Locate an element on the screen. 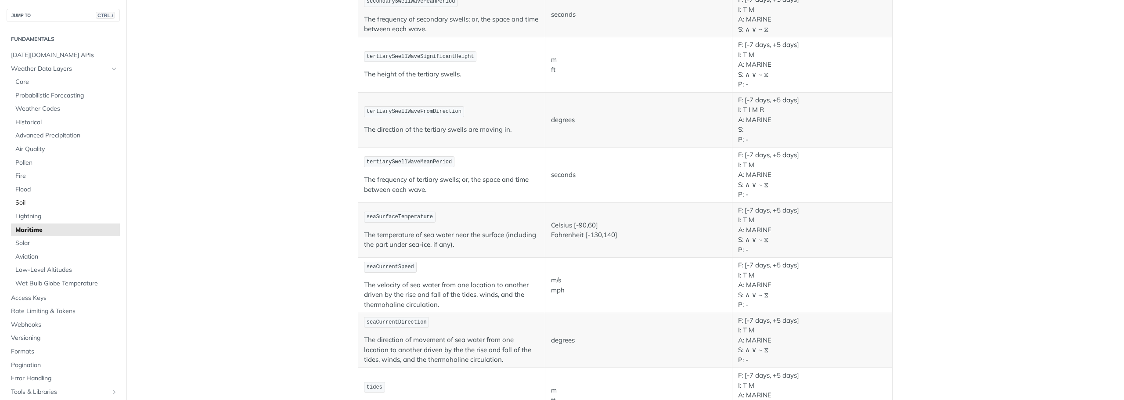 This screenshot has height=400, width=1124. span: Low-Level Altitudes is located at coordinates (66, 270).